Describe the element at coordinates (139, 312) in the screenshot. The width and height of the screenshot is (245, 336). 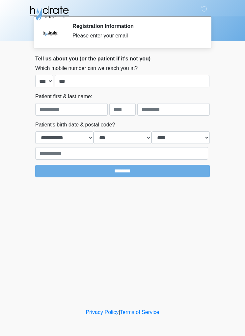
I see `a: Terms of Service` at that location.